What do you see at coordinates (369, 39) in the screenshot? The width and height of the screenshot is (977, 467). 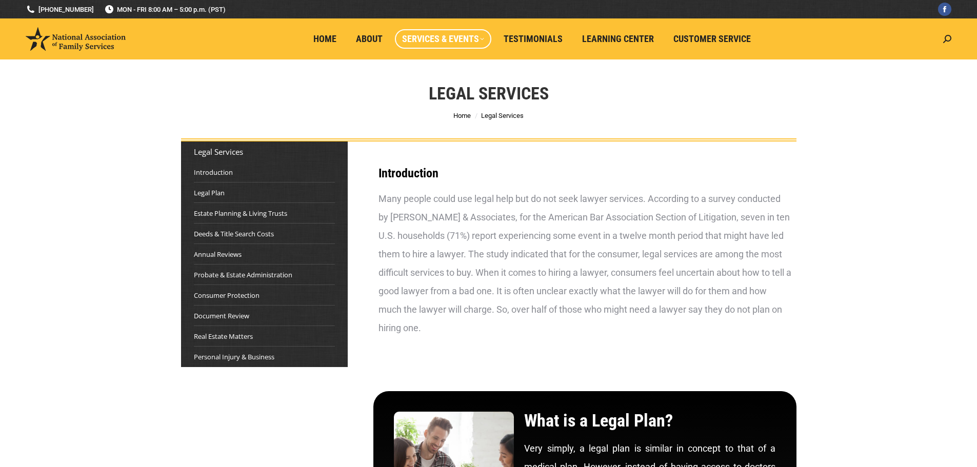 I see `span: About` at bounding box center [369, 39].